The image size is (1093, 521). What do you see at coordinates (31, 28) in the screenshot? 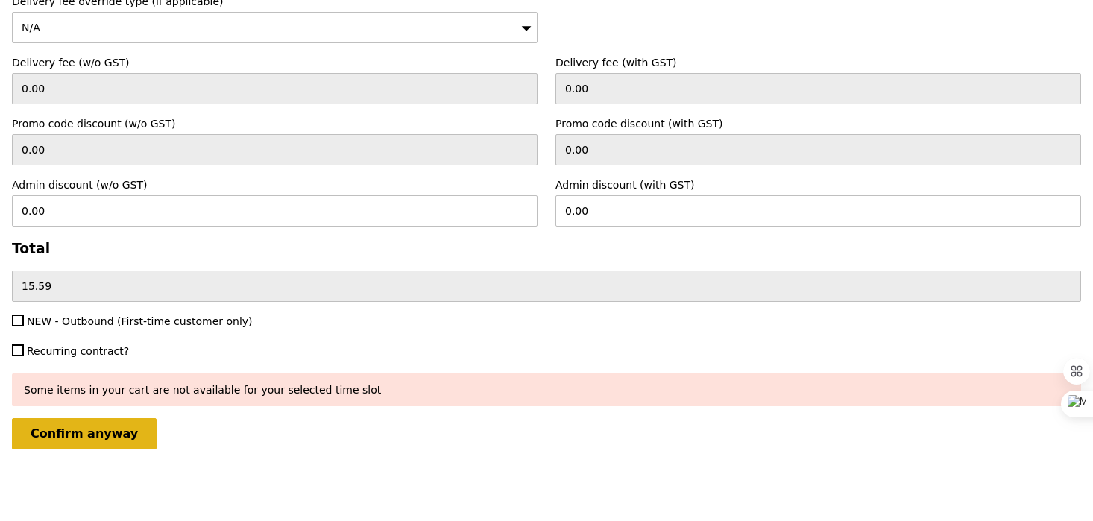
I see `span: N/A` at bounding box center [31, 28].